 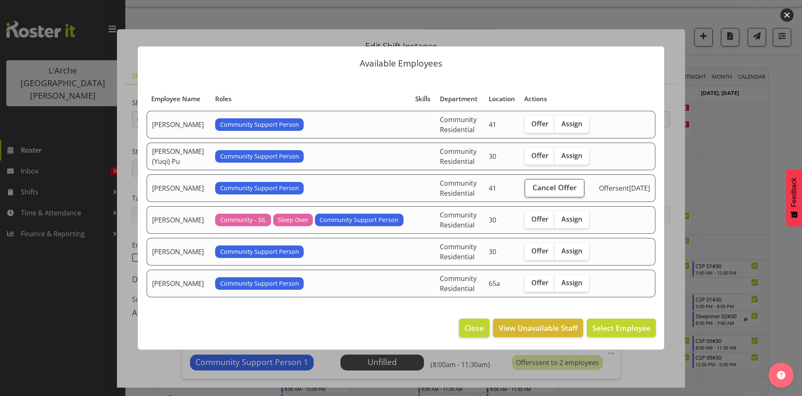 I want to click on button: Select Employee, so click(x=621, y=328).